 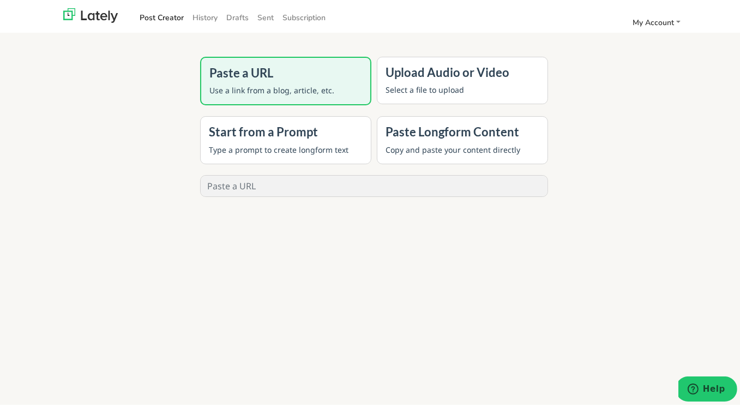 I want to click on span: My Account, so click(x=654, y=20).